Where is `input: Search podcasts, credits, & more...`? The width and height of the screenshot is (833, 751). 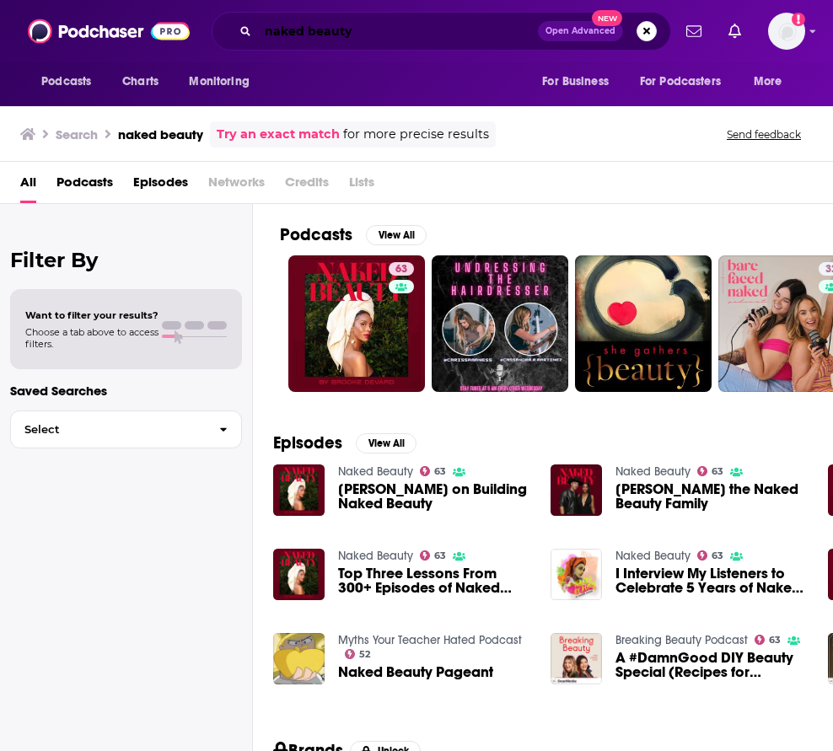
input: Search podcasts, credits, & more... is located at coordinates (398, 31).